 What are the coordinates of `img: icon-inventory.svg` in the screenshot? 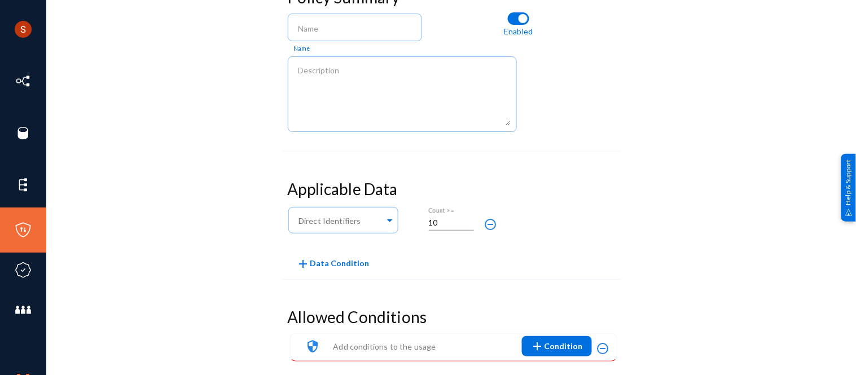 It's located at (23, 81).